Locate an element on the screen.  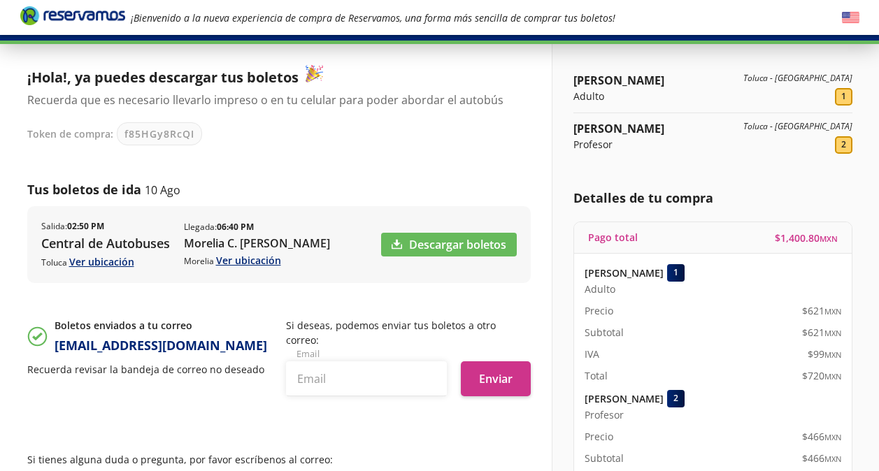
p: Central de Autobuses is located at coordinates (106, 243).